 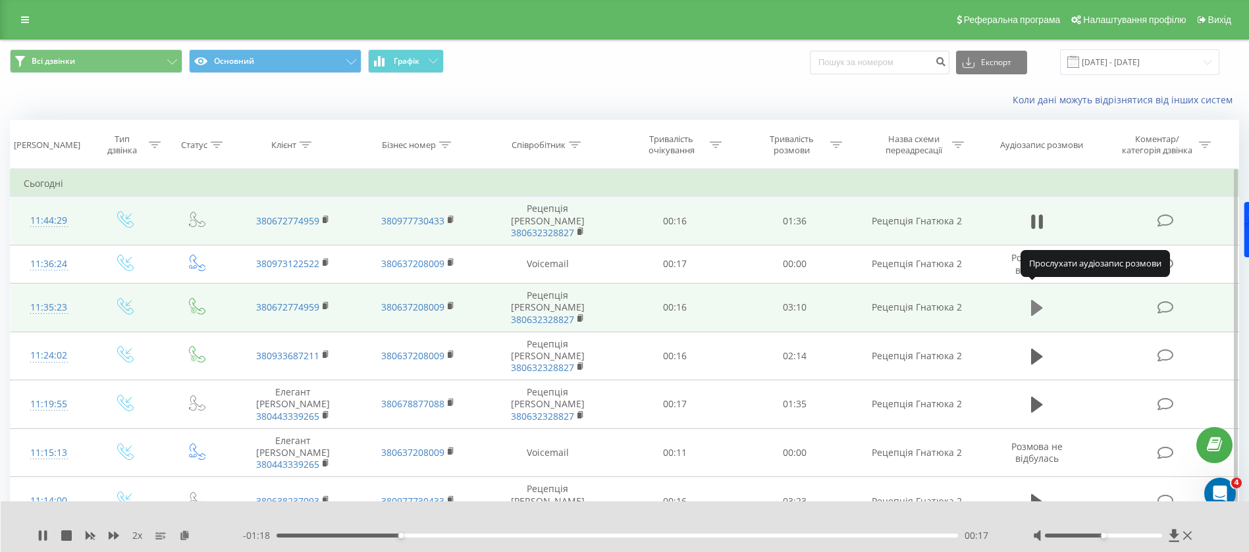 I want to click on button: Всі дзвінки, so click(x=96, y=61).